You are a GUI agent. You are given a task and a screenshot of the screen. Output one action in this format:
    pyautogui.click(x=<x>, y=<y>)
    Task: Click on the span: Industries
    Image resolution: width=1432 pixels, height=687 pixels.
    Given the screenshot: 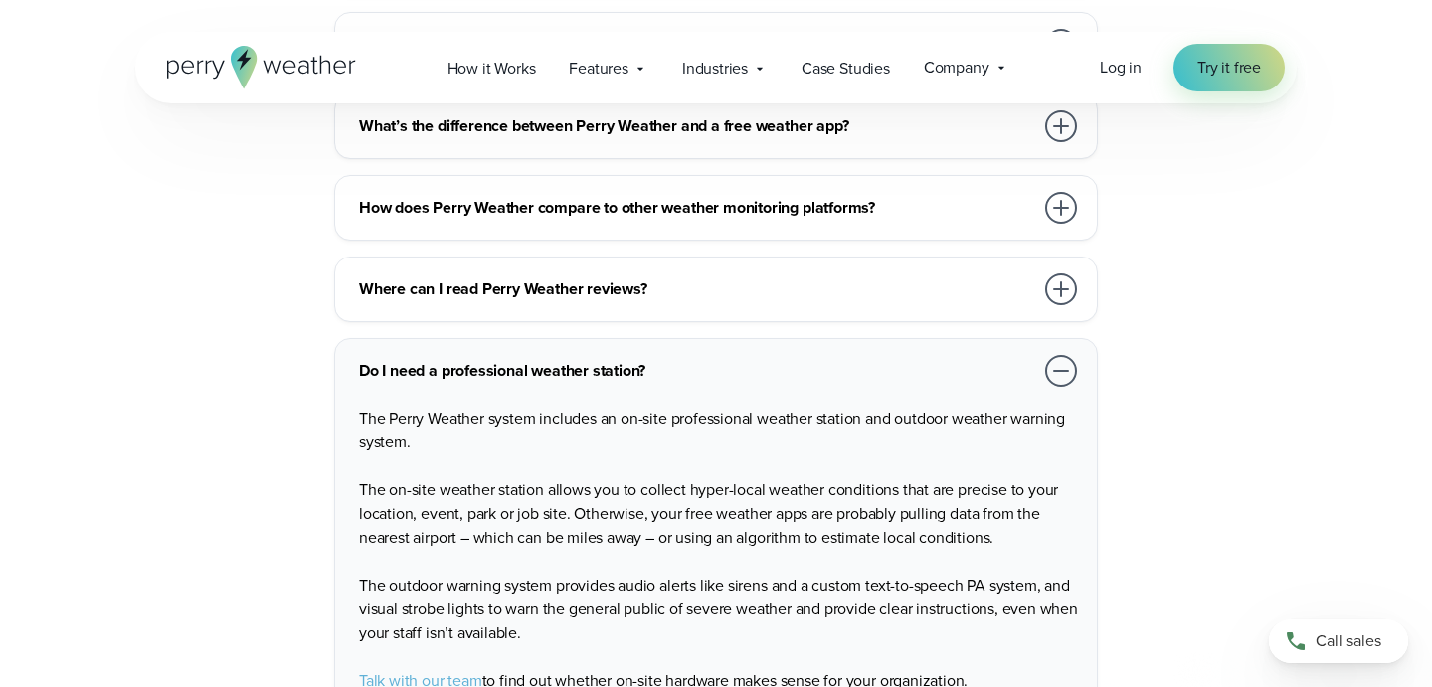 What is the action you would take?
    pyautogui.click(x=715, y=69)
    